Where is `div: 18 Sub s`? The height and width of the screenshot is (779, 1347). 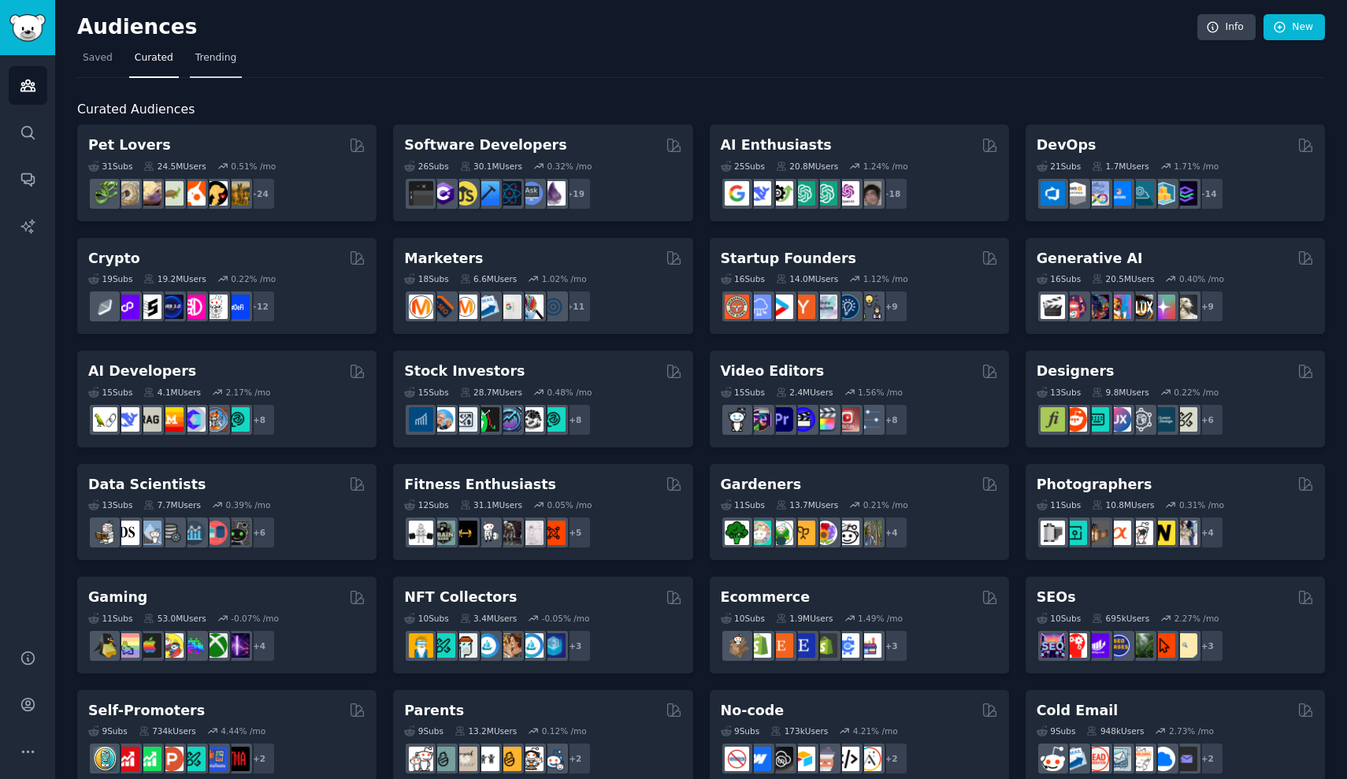 div: 18 Sub s is located at coordinates (426, 279).